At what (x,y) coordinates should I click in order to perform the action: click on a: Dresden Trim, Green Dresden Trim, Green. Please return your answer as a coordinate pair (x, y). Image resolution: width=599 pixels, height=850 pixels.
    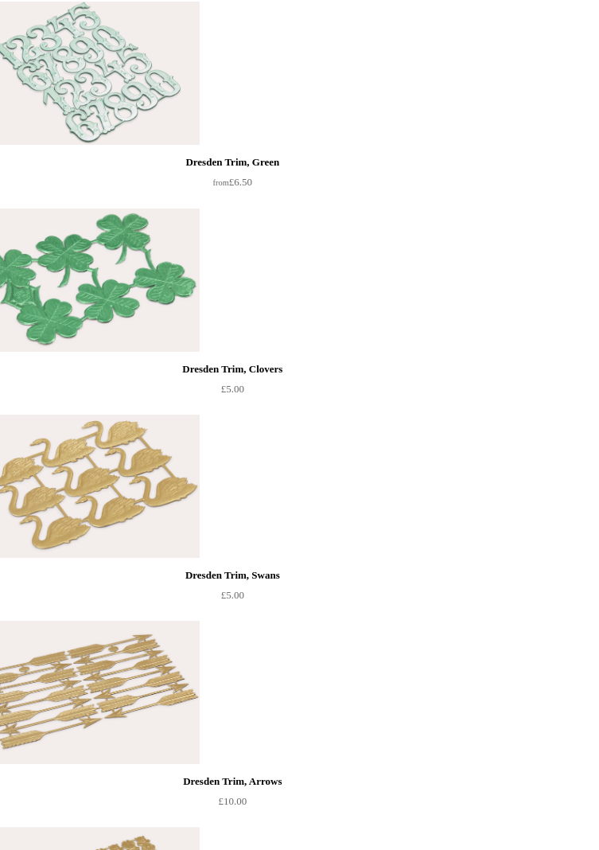
    Looking at the image, I should click on (119, 73).